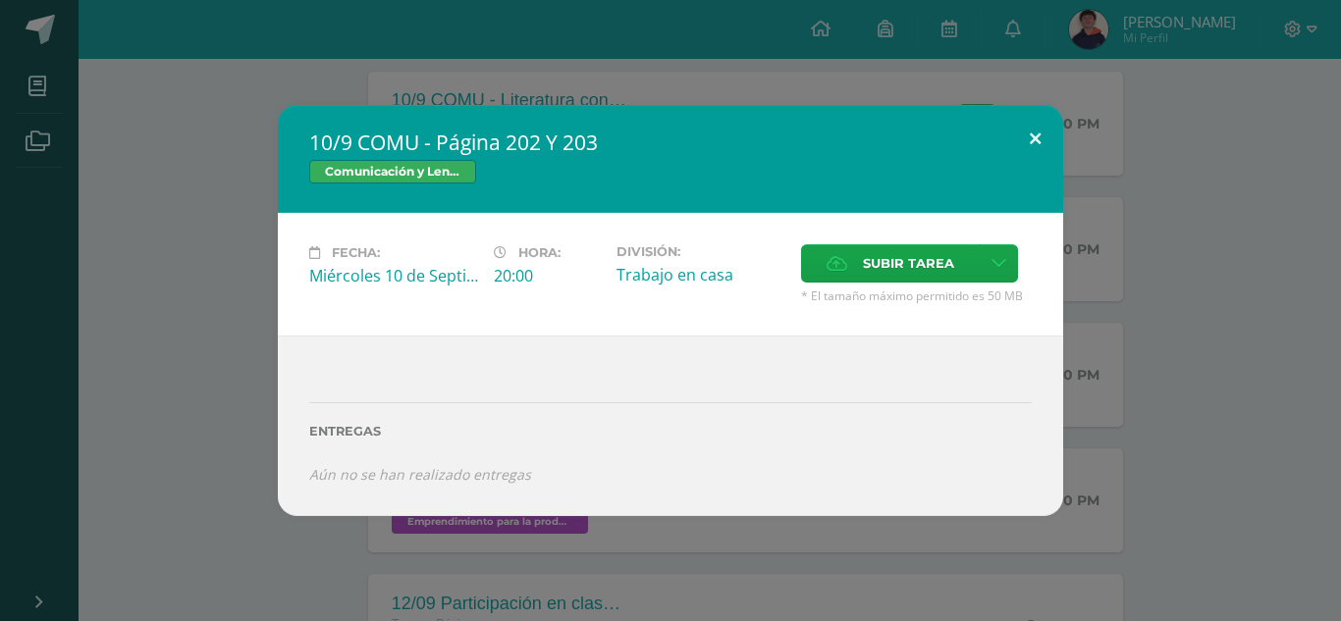 The height and width of the screenshot is (621, 1341). I want to click on span: Comunicación y Lenguaje, so click(393, 172).